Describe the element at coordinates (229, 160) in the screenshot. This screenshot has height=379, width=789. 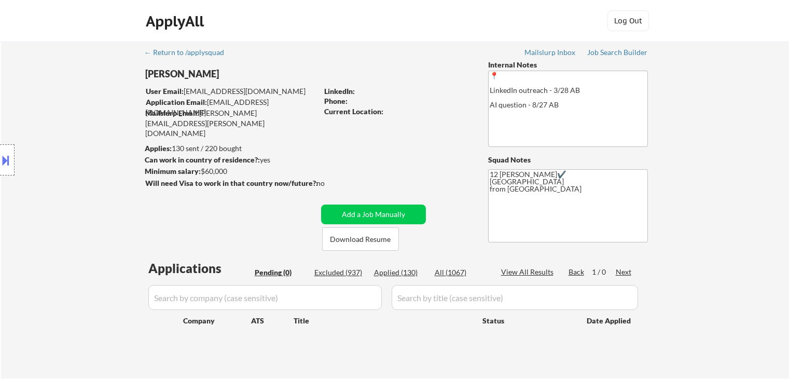
I see `div: yes` at that location.